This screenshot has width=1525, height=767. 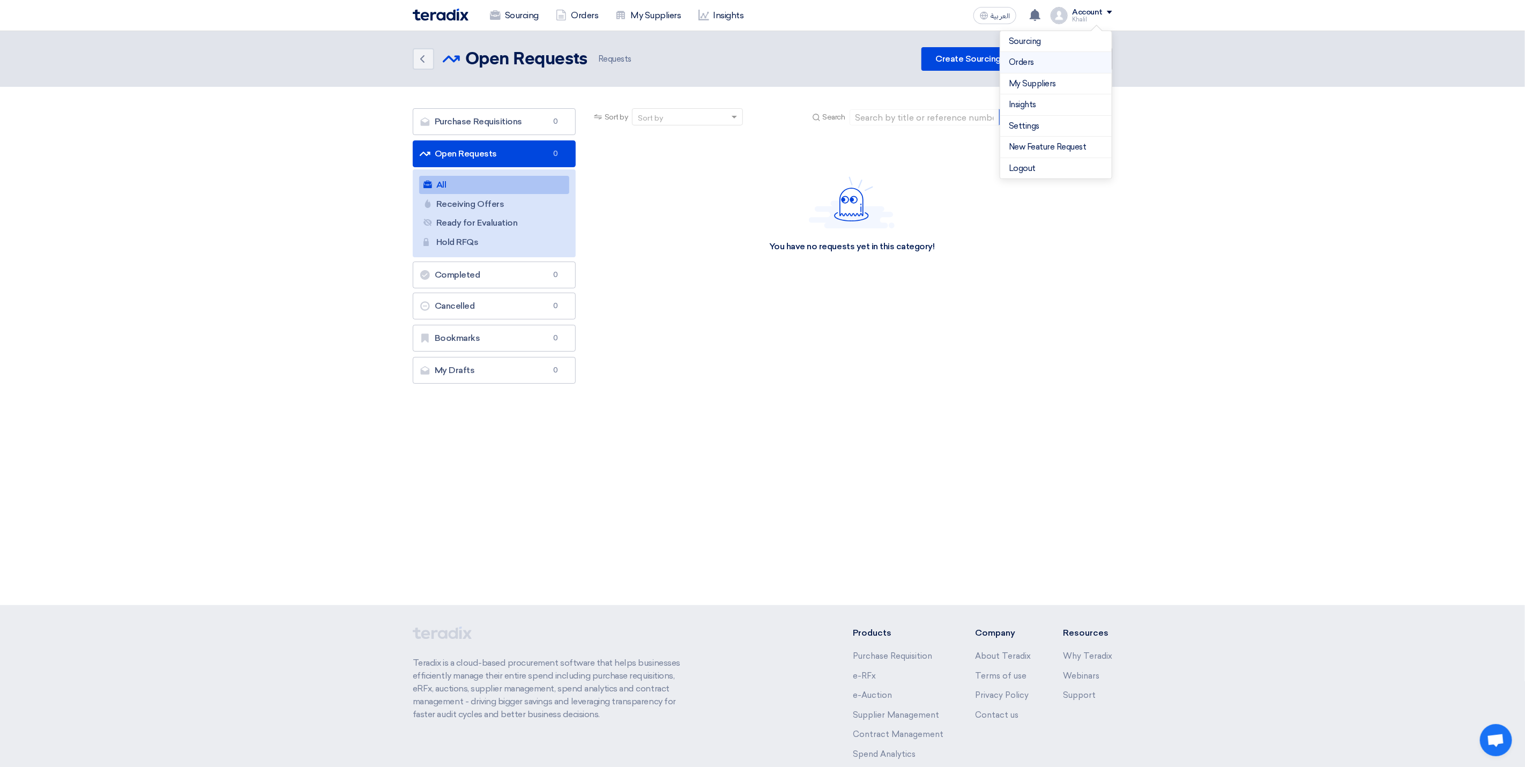 I want to click on a: Supplier Management, so click(x=896, y=715).